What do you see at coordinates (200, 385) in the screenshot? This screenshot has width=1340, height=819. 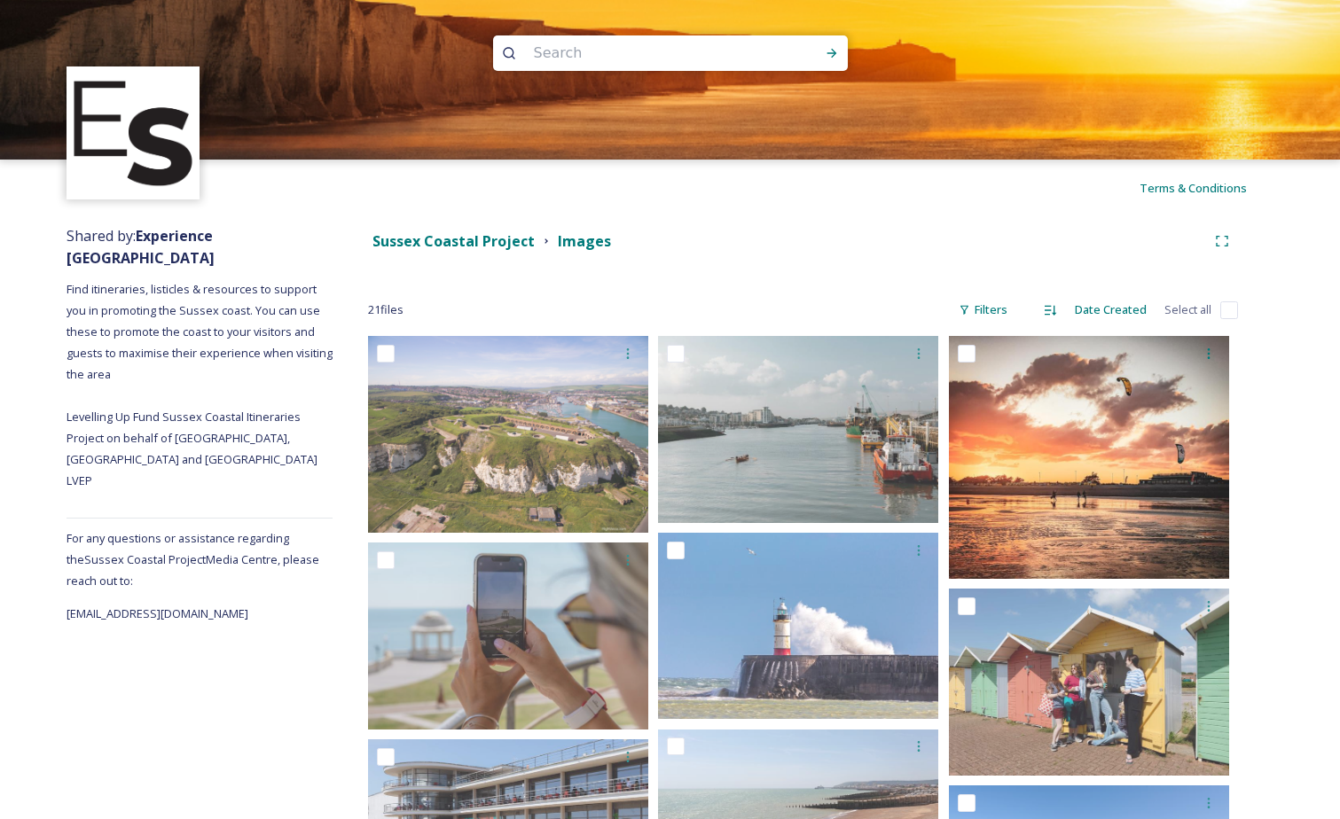 I see `span: Find itineraries, listicles & resources to support you in promoting the Sussex coast. You can use...` at bounding box center [200, 385].